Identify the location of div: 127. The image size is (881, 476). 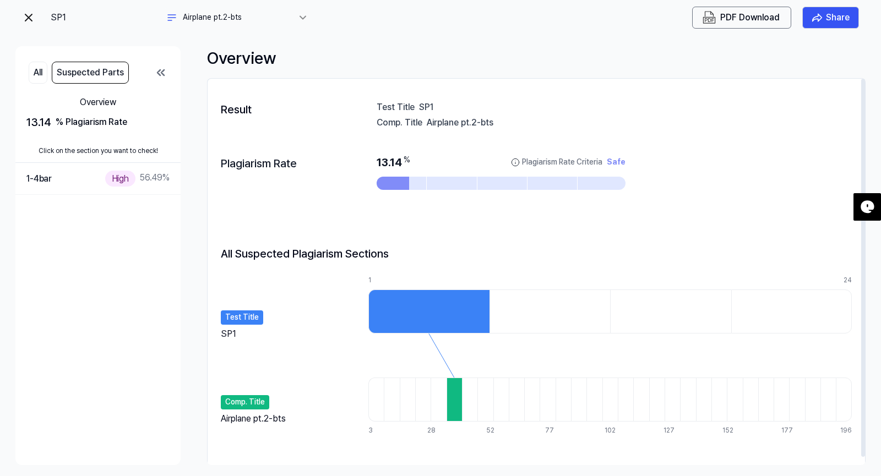
(671, 431).